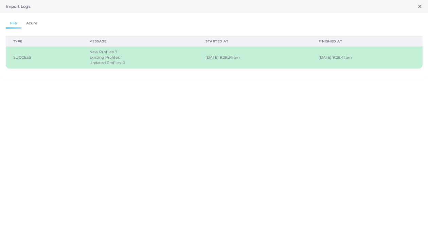 The width and height of the screenshot is (428, 246). What do you see at coordinates (14, 23) in the screenshot?
I see `a: File` at bounding box center [14, 23].